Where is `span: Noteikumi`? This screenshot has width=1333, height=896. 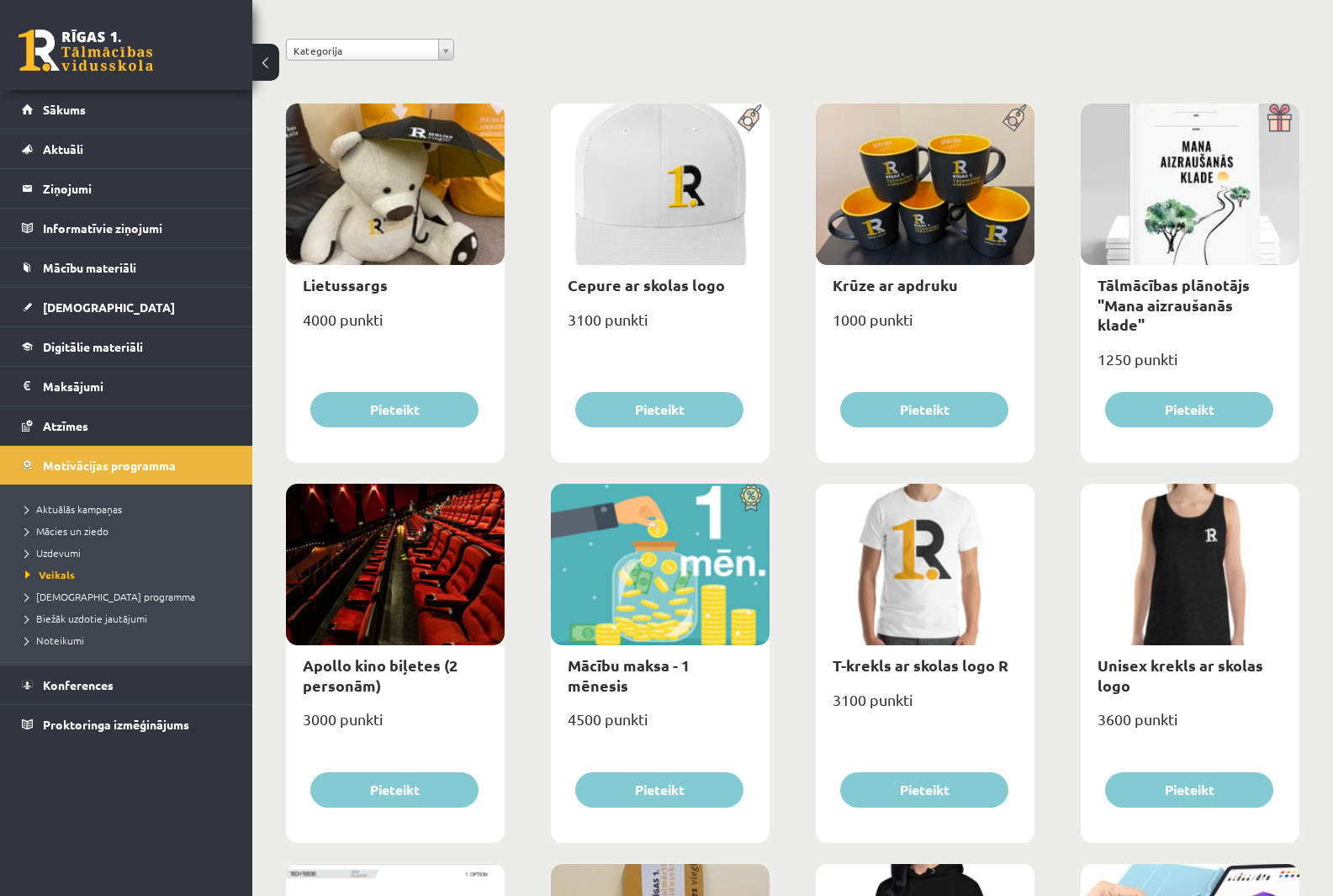 span: Noteikumi is located at coordinates (55, 640).